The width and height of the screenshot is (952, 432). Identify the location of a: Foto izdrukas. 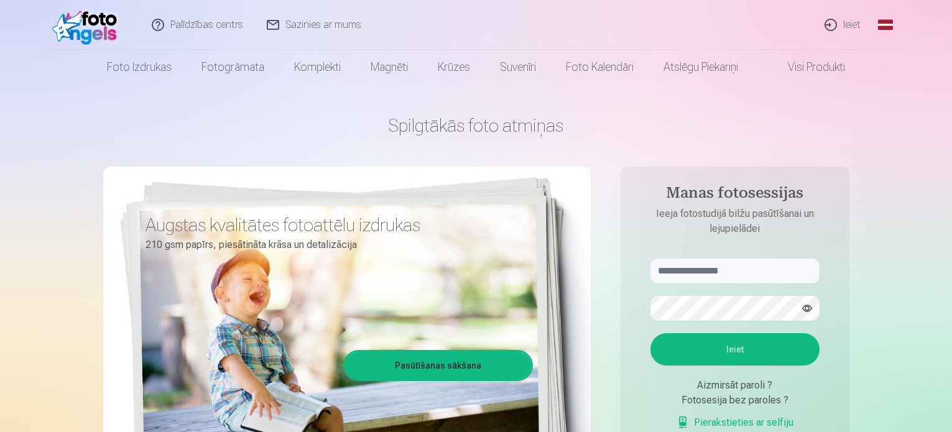
(139, 67).